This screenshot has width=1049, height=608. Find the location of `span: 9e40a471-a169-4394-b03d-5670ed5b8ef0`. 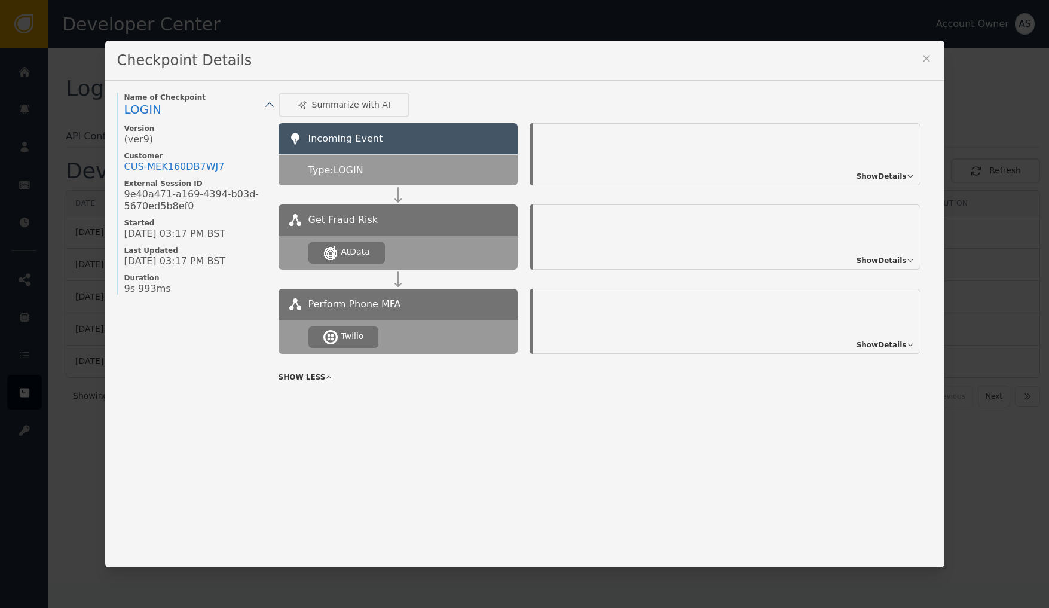

span: 9e40a471-a169-4394-b03d-5670ed5b8ef0 is located at coordinates (195, 200).